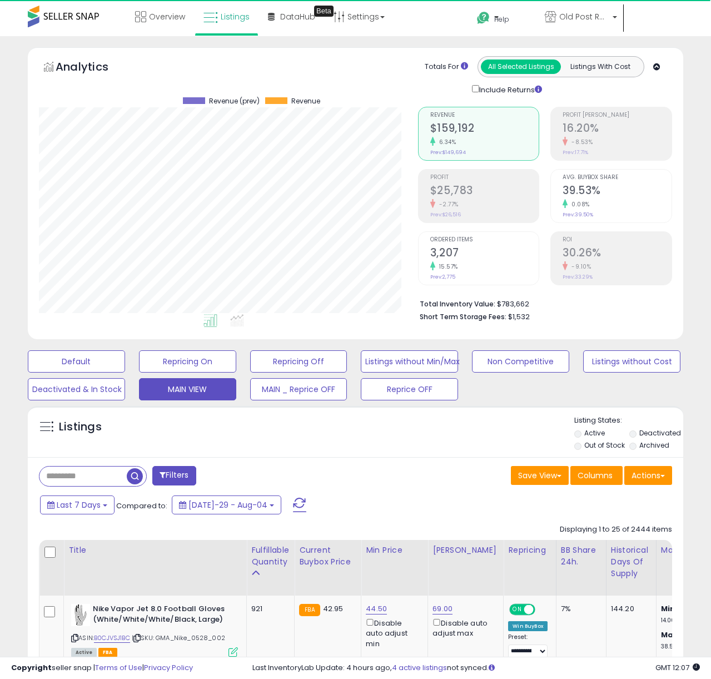 The width and height of the screenshot is (711, 679). What do you see at coordinates (629, 420) in the screenshot?
I see `p: Listing States:` at bounding box center [629, 420].